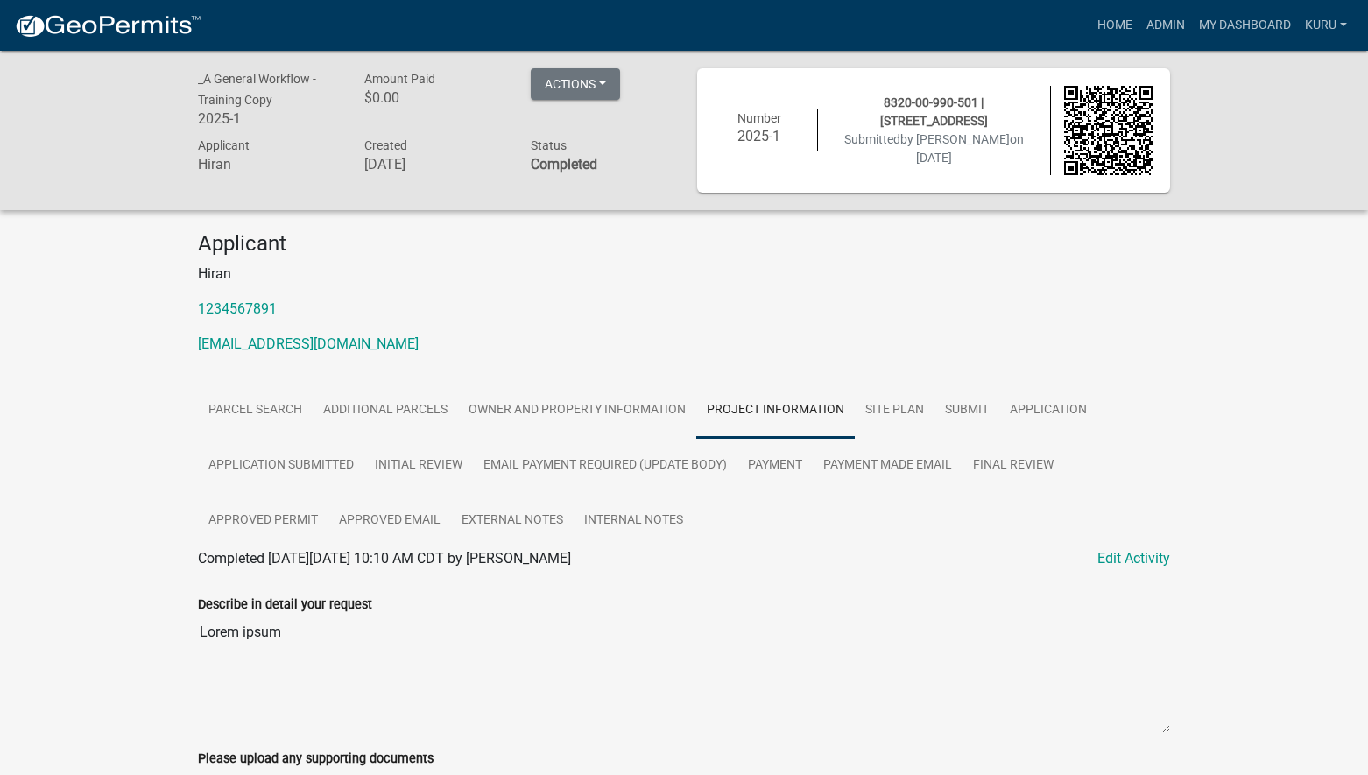 The width and height of the screenshot is (1368, 775). Describe the element at coordinates (894, 411) in the screenshot. I see `a: Site Plan` at that location.